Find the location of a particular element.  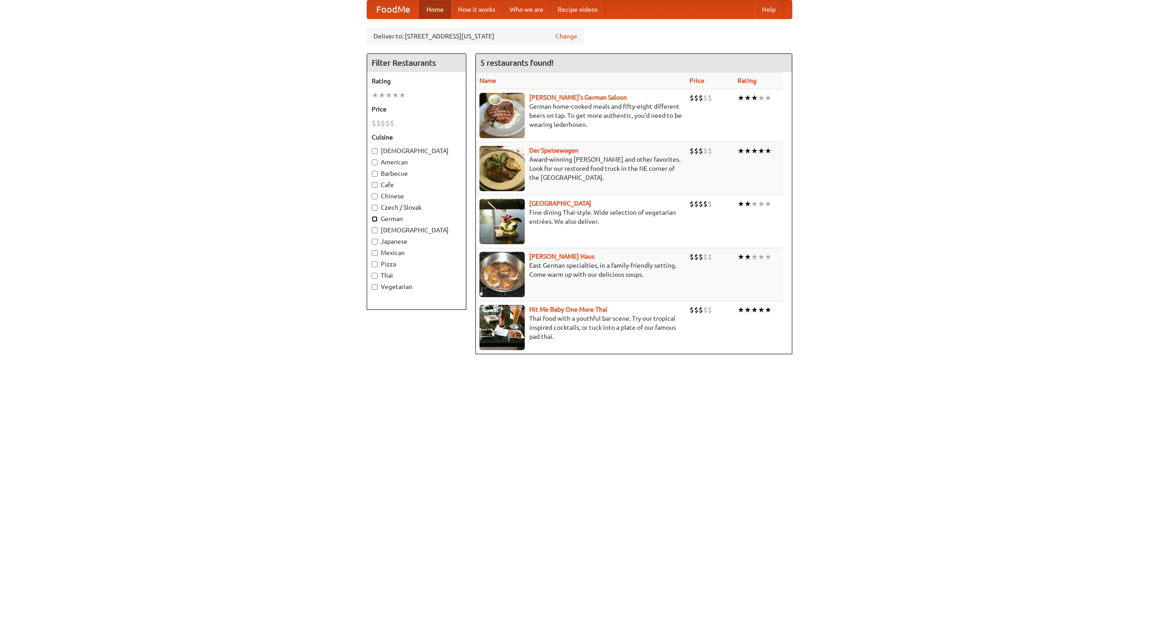

img: speisewagen.jpg is located at coordinates (502, 168).